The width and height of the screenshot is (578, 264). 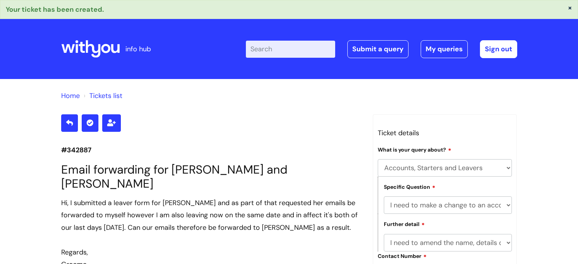 I want to click on div: Regards,, so click(x=211, y=253).